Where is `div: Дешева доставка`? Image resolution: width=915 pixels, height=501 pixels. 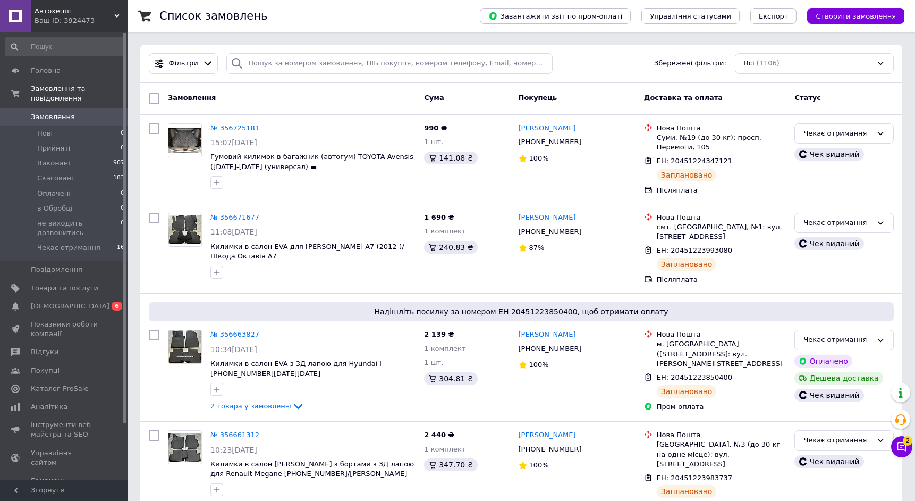 div: Дешева доставка is located at coordinates (839, 378).